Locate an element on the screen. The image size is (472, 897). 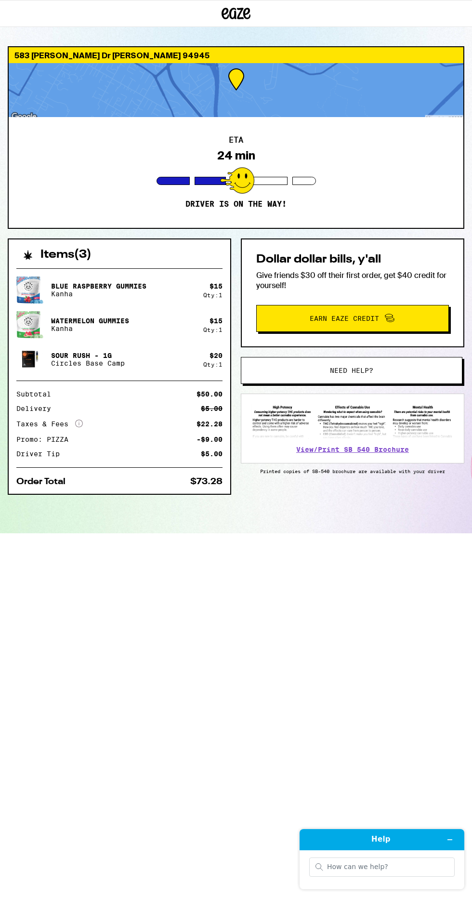
div: Delivery is located at coordinates (37, 408).